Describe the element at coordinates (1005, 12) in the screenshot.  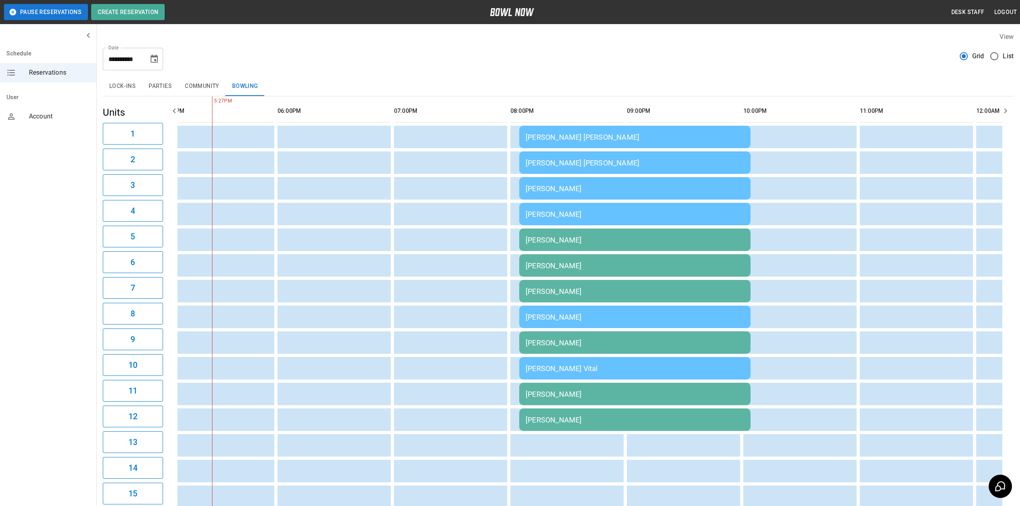
I see `button: Logout` at that location.